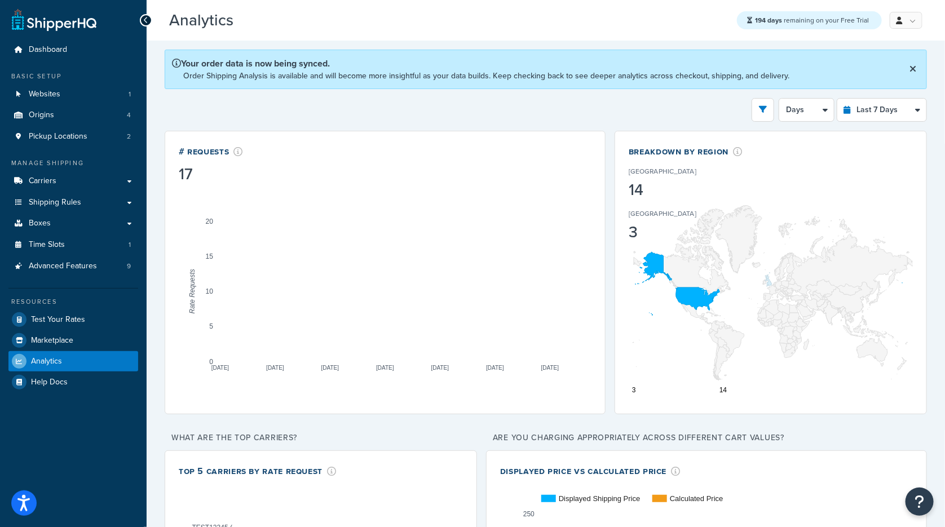  What do you see at coordinates (599, 499) in the screenshot?
I see `text: Displayed Shipping Price` at bounding box center [599, 499].